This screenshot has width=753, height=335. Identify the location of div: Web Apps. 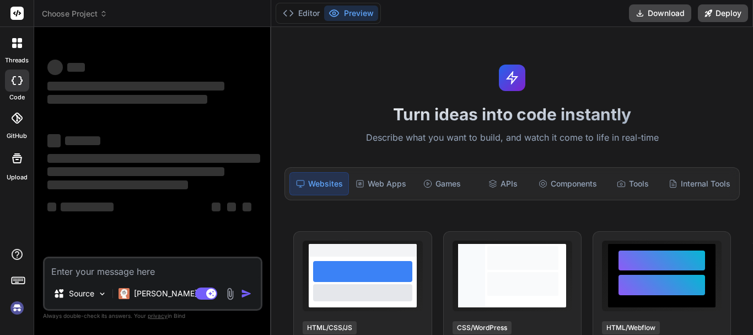
(381, 184).